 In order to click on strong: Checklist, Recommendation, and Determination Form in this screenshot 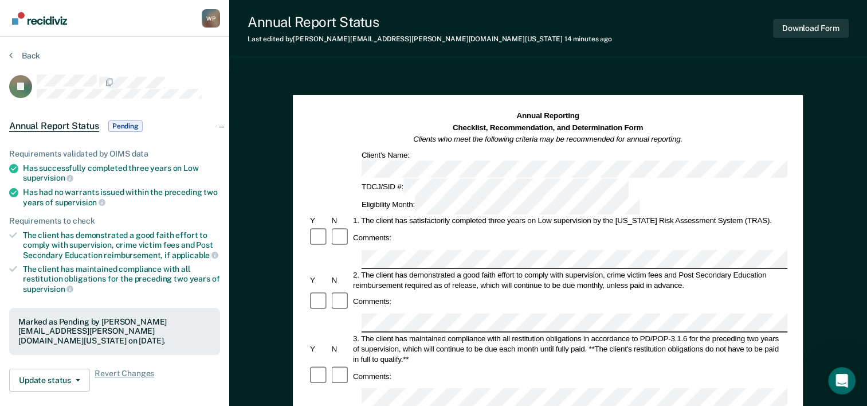, I will do `click(548, 127)`.